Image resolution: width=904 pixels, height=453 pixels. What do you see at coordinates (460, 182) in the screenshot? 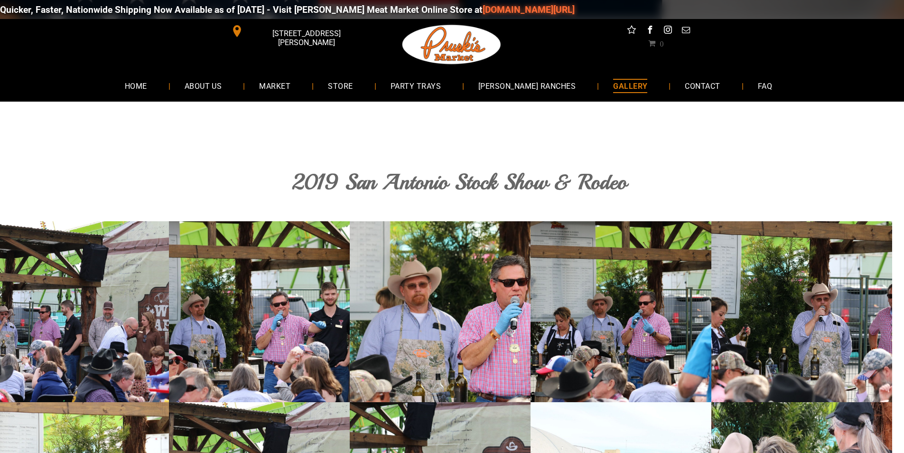
I see `span: 2019 San Antonio Stock Show & Rodeo` at bounding box center [460, 182].